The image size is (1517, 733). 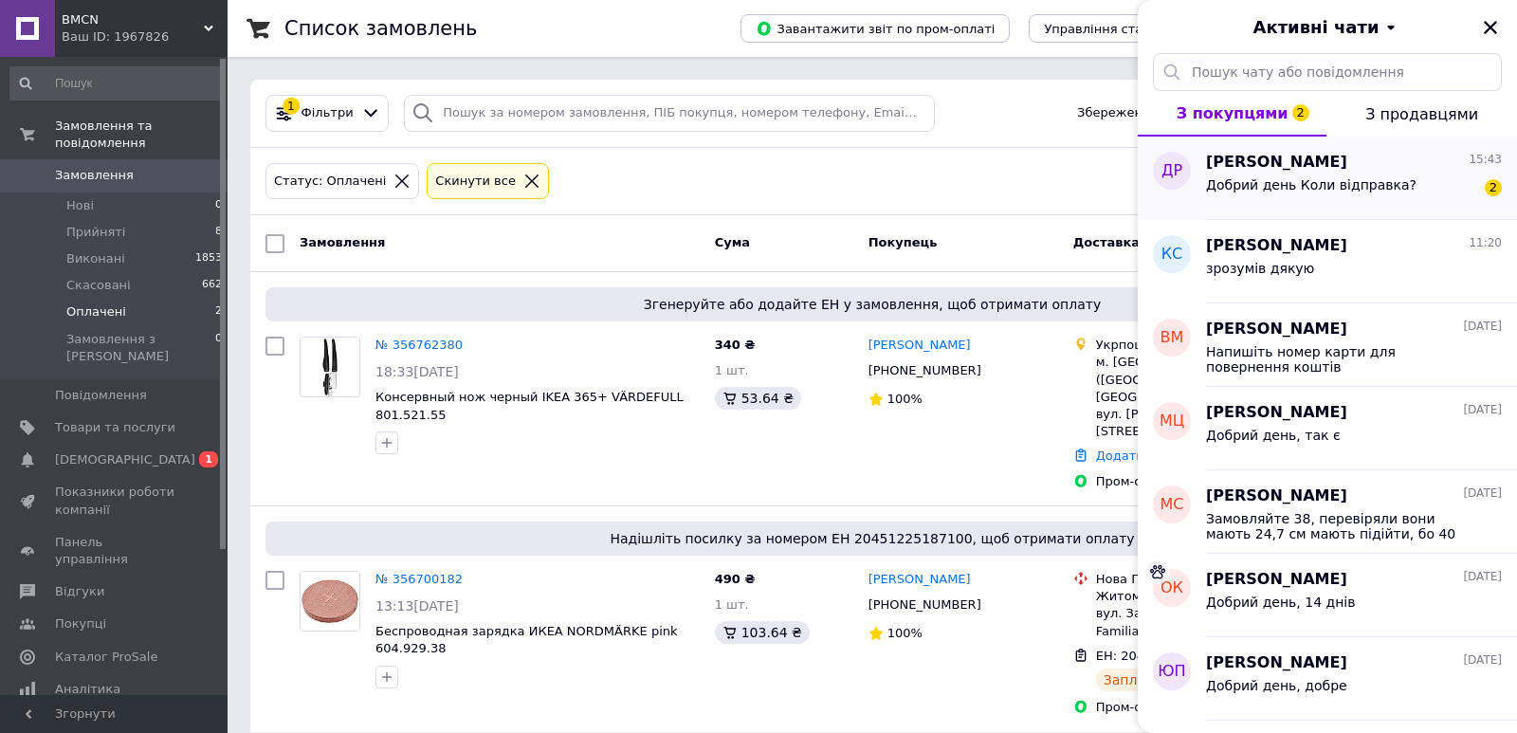 I want to click on a: Беспроводная зарядка ИКЕА NORDMÄRKE pink 604.929.38, so click(x=526, y=640).